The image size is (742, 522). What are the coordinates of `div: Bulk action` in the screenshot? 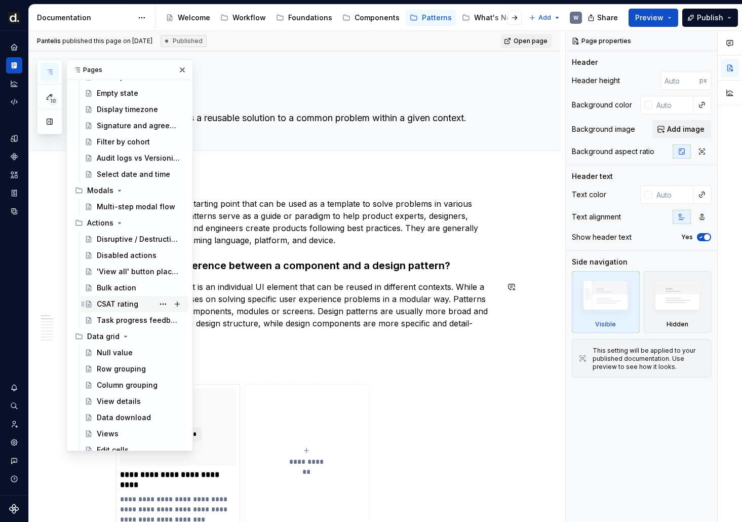 It's located at (117, 288).